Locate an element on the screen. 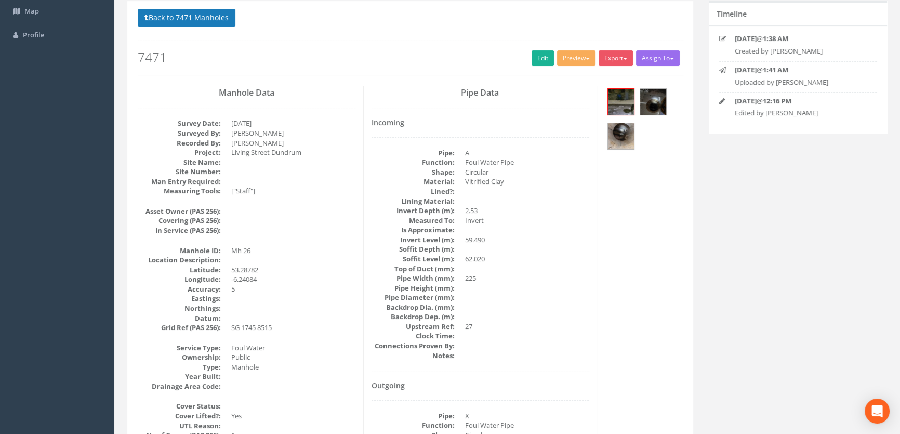 The image size is (900, 434). dt: Manhole ID: is located at coordinates (179, 251).